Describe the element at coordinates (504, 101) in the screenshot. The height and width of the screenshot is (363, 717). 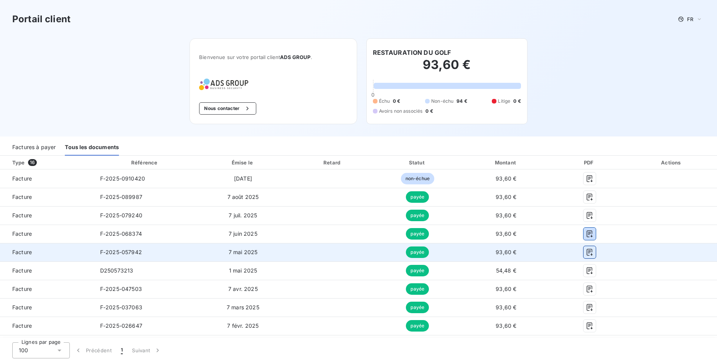
I see `span: Litige` at that location.